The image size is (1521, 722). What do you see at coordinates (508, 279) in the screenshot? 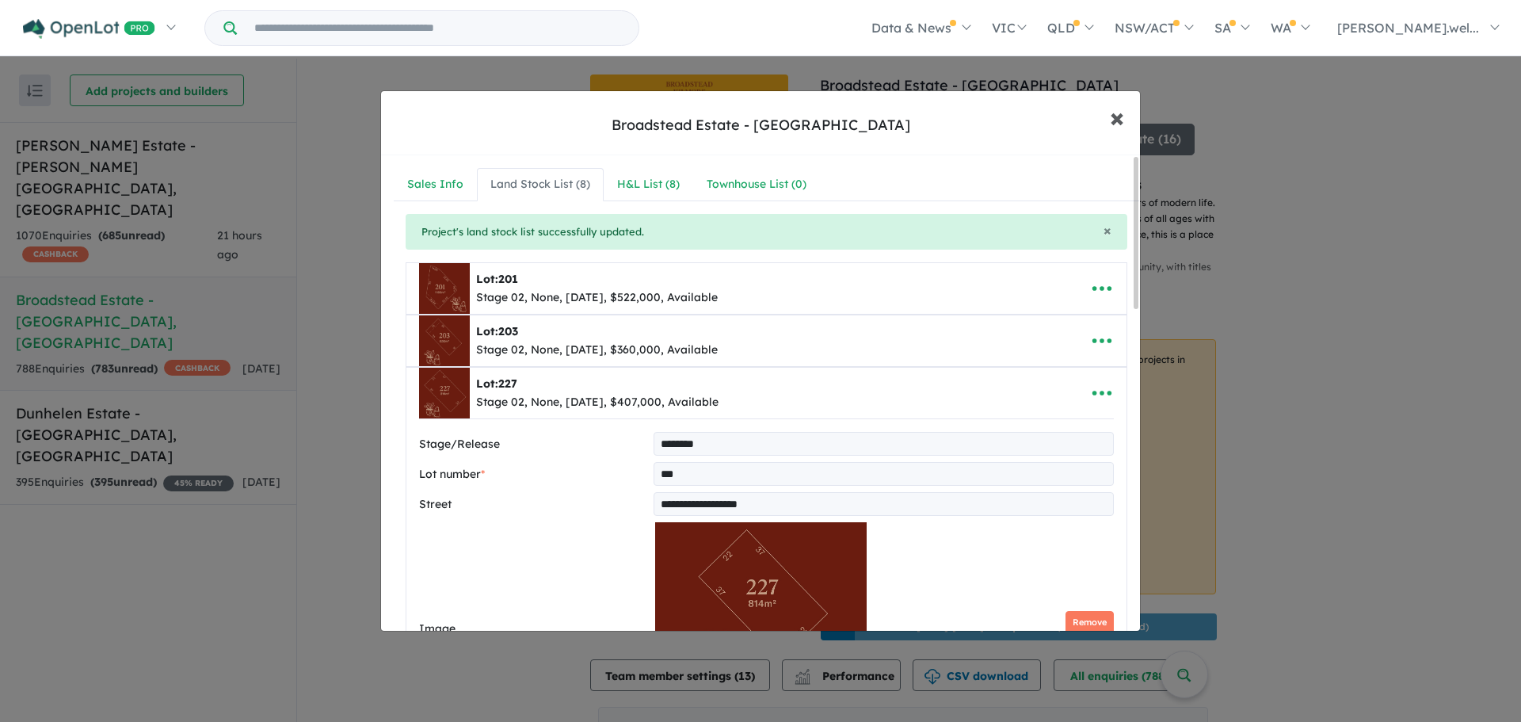
I see `span: 201` at bounding box center [508, 279].